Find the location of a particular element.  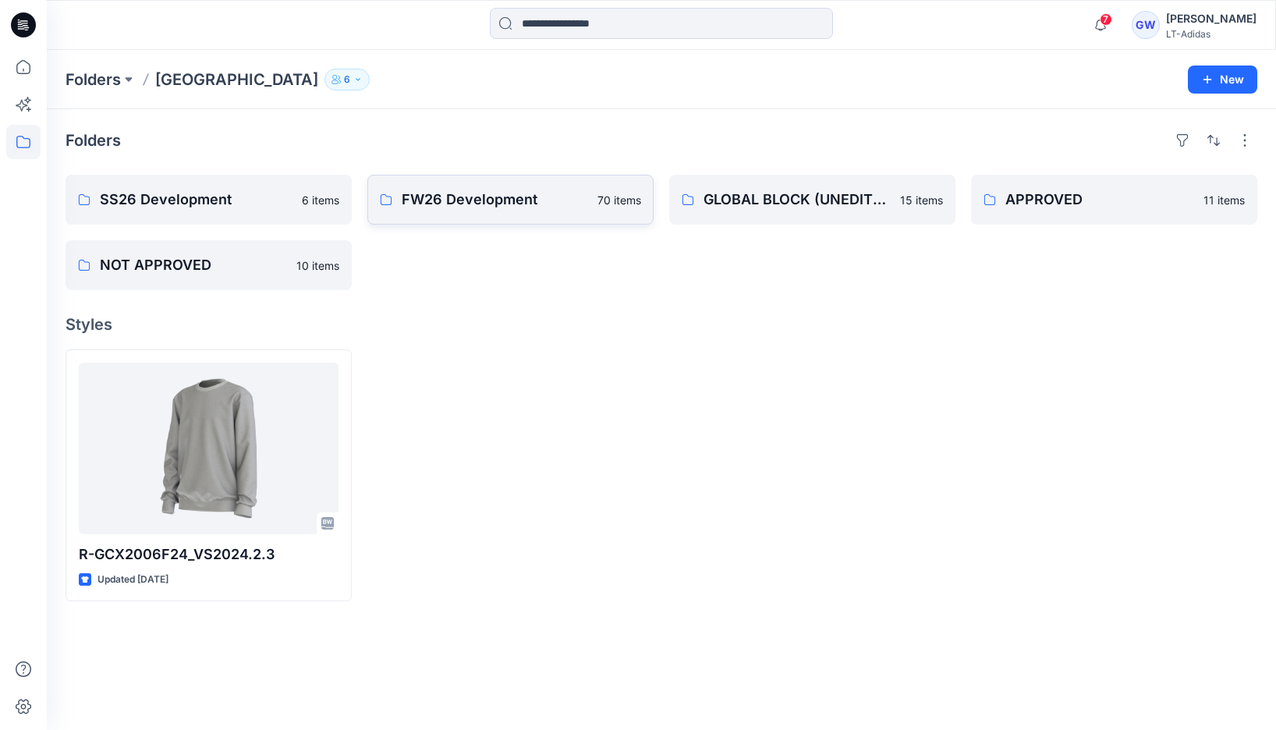

p: 10 items is located at coordinates (318, 265).